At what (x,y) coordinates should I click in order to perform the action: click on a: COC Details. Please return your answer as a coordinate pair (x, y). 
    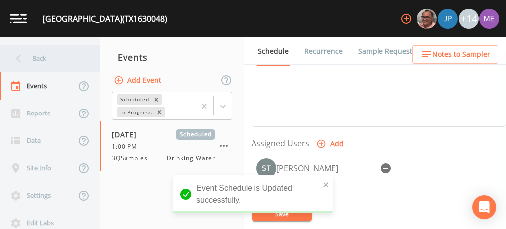
    Looking at the image, I should click on (451, 51).